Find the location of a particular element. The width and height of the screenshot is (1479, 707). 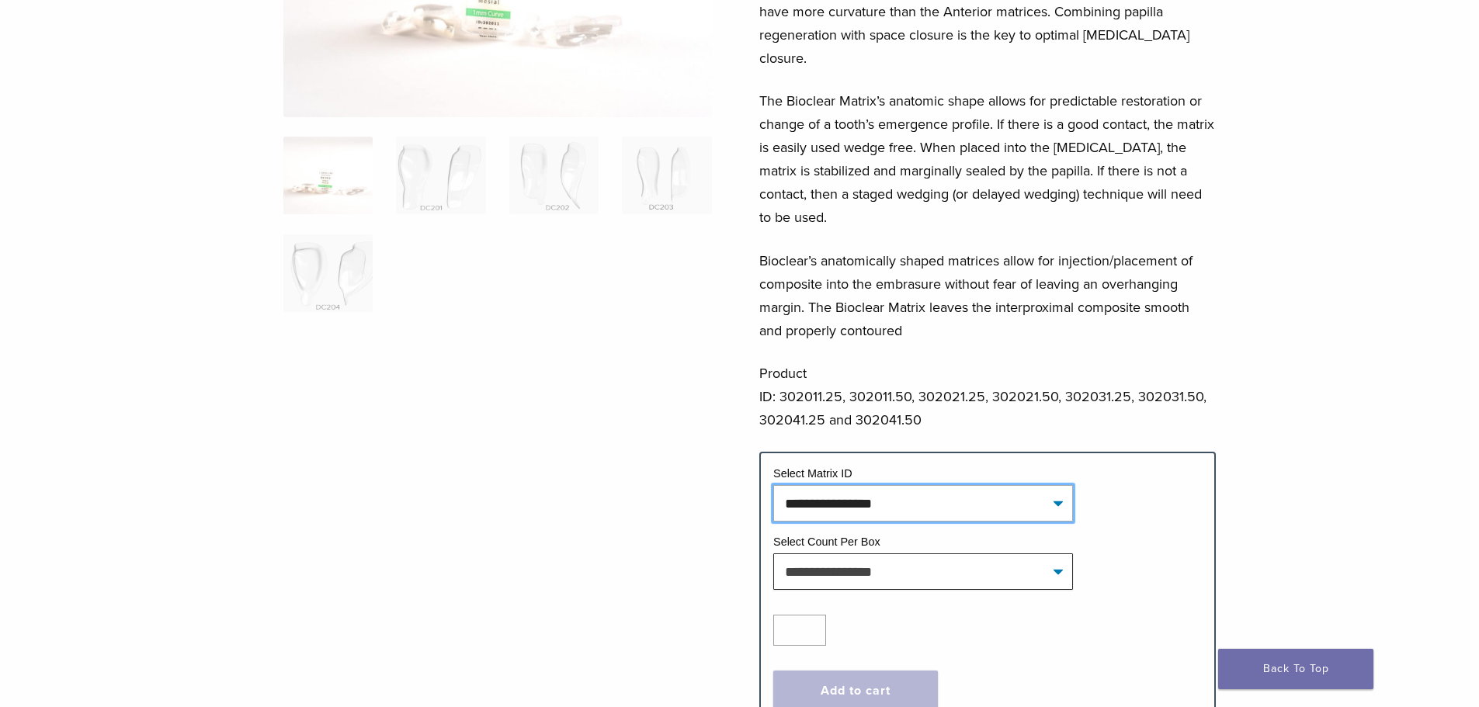

a: Back To Top is located at coordinates (1296, 669).